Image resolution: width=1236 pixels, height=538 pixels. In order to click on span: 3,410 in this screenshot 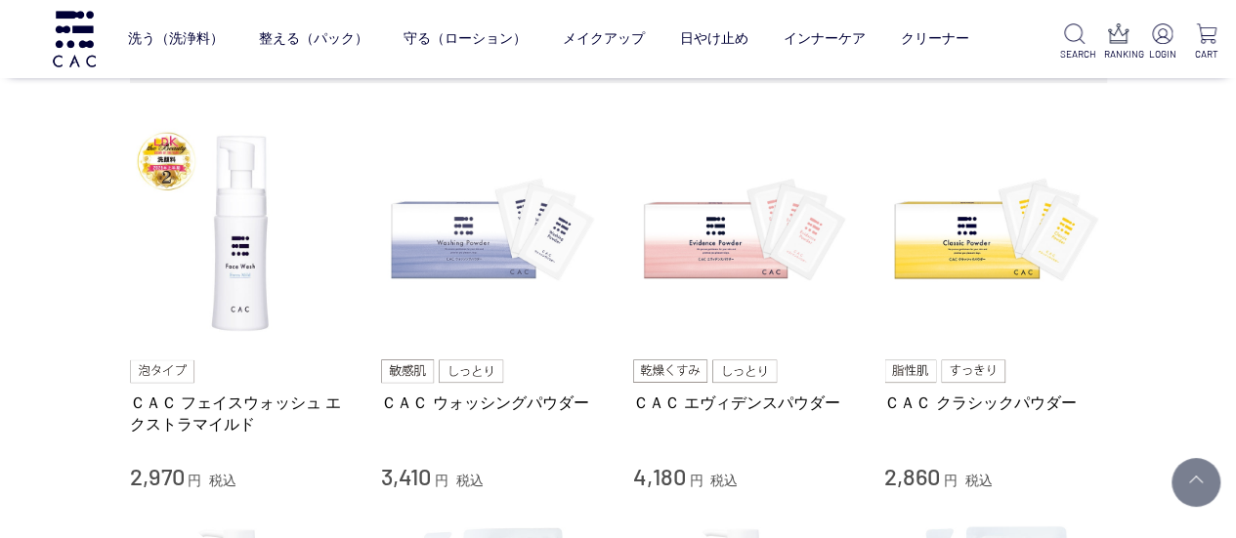, I will do `click(405, 476)`.